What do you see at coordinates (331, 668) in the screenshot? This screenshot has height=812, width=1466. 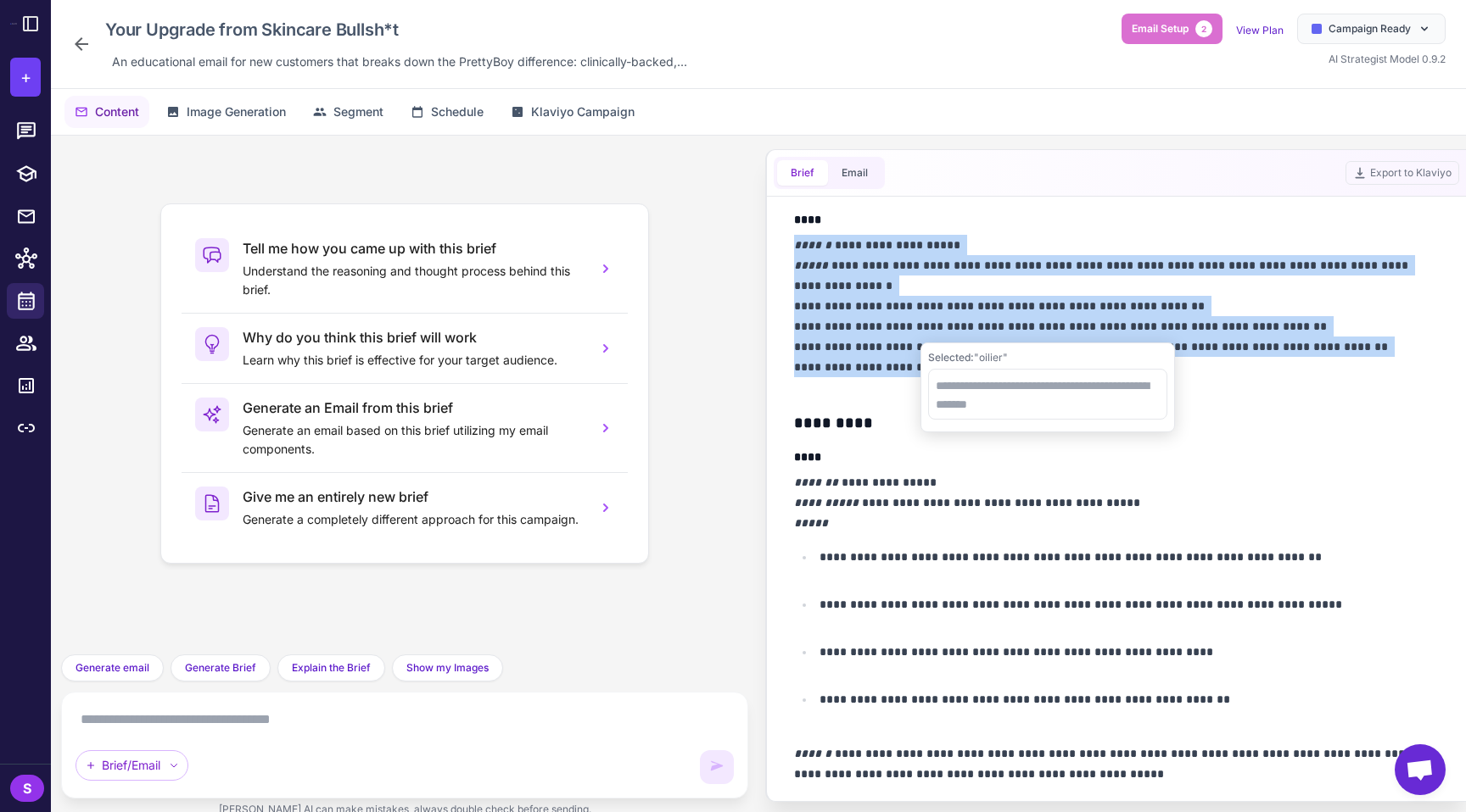 I see `button: Explain the Brief` at bounding box center [331, 668].